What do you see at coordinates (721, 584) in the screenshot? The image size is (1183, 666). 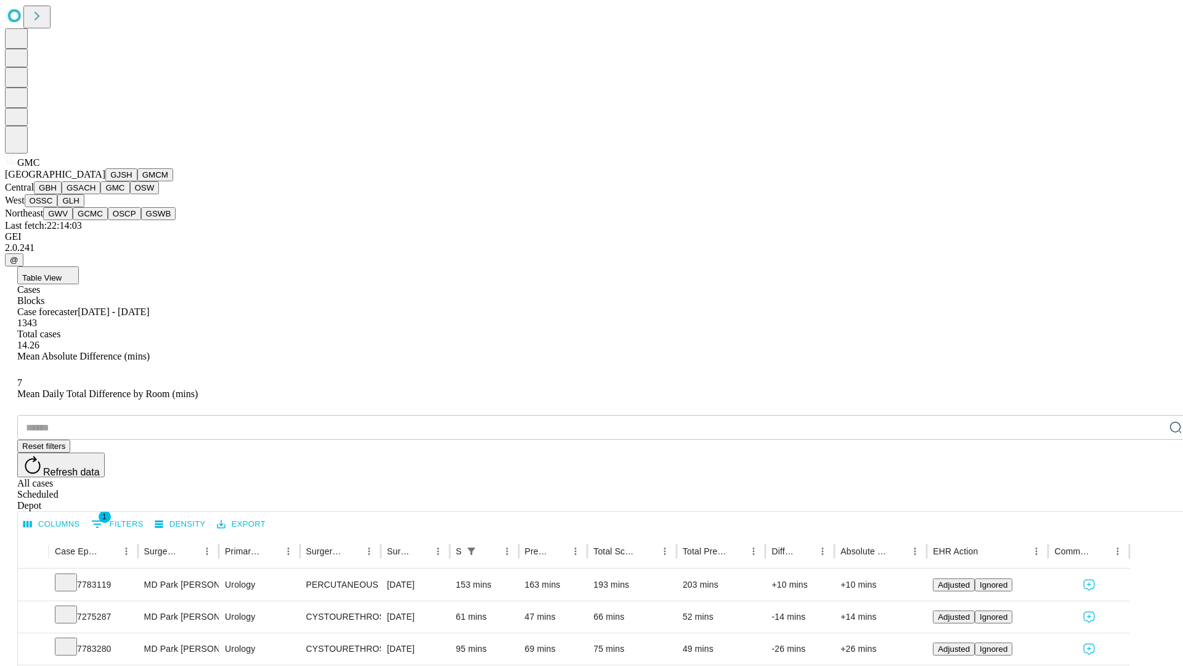 I see `div: 203 mins` at bounding box center [721, 584].